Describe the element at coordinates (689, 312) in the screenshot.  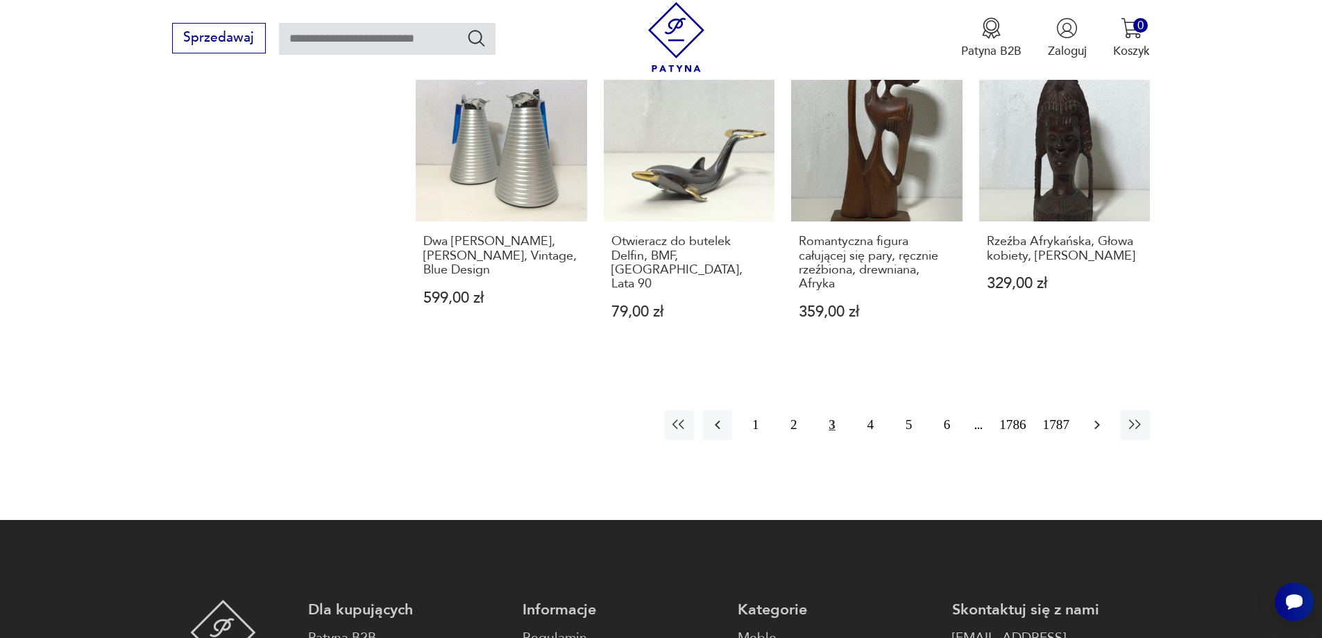
I see `p: 79,00 zł` at that location.